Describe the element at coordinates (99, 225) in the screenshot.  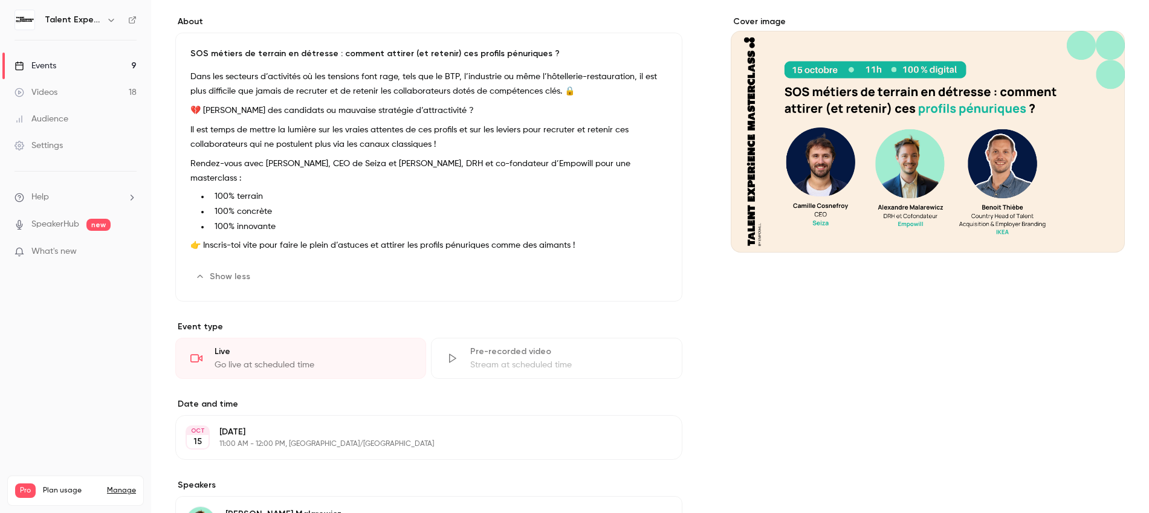
I see `span: new` at that location.